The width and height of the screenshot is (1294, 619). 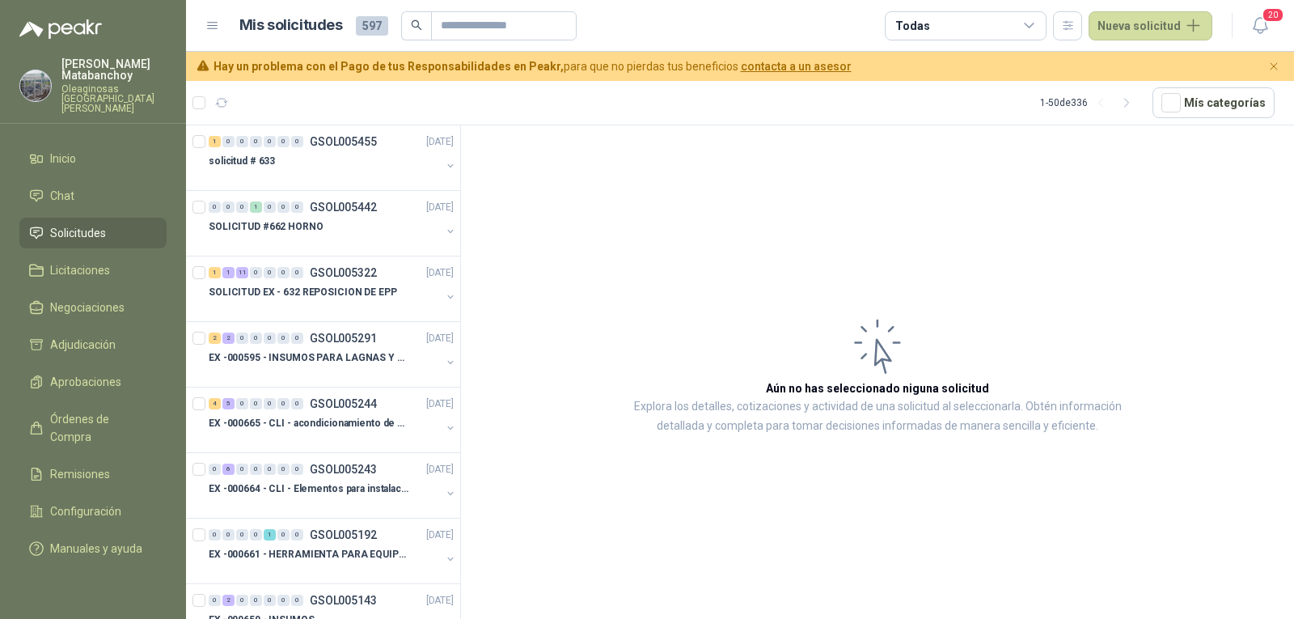 What do you see at coordinates (343, 338) in the screenshot?
I see `p: GSOL005291` at bounding box center [343, 338].